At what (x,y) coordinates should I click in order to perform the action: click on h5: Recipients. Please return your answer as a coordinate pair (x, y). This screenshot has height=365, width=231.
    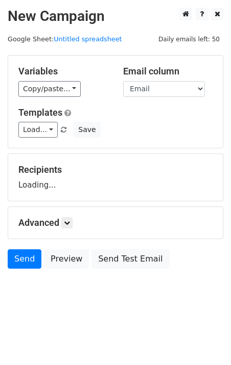
    Looking at the image, I should click on (115, 170).